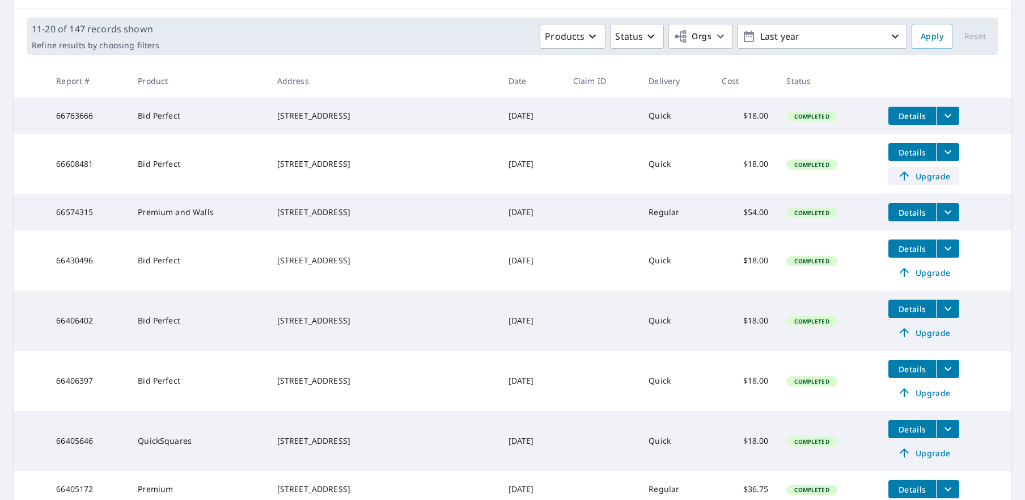 Image resolution: width=1025 pixels, height=500 pixels. What do you see at coordinates (565, 36) in the screenshot?
I see `p: Products` at bounding box center [565, 36].